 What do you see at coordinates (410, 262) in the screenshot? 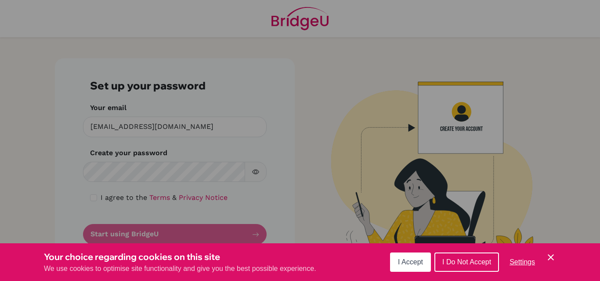
I see `span: I Accept` at bounding box center [410, 262].